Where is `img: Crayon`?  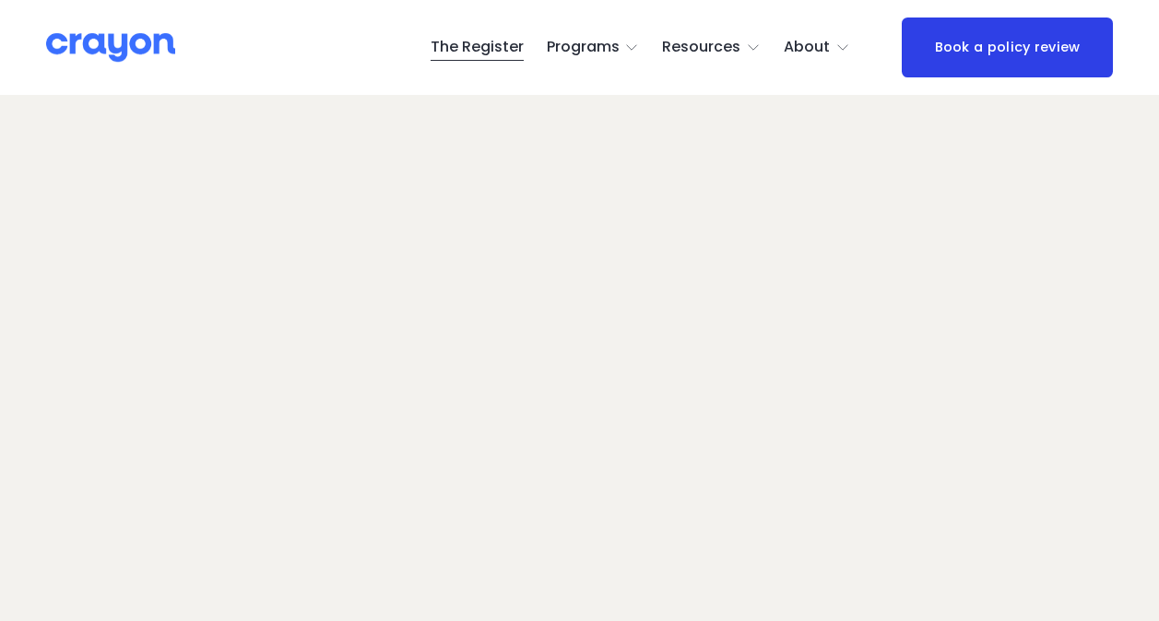 img: Crayon is located at coordinates (111, 47).